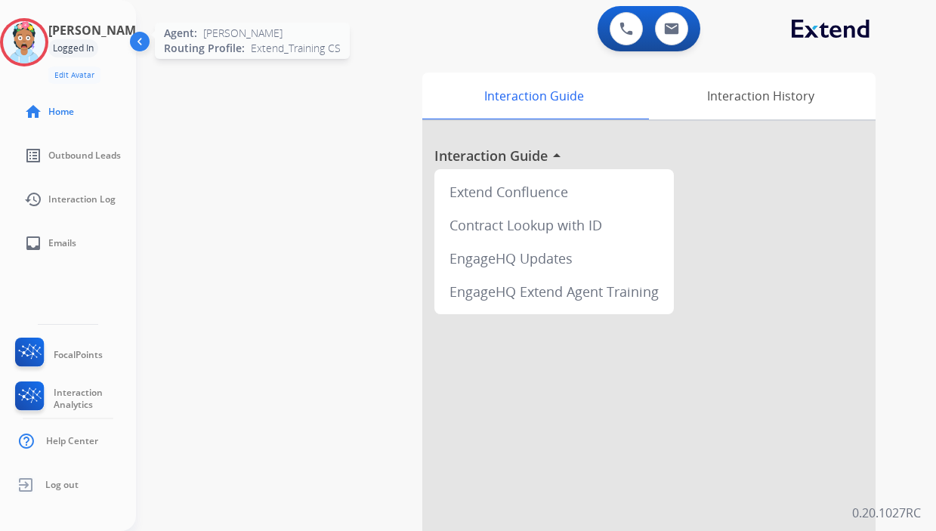 This screenshot has height=531, width=936. Describe the element at coordinates (62, 243) in the screenshot. I see `span: Emails` at that location.